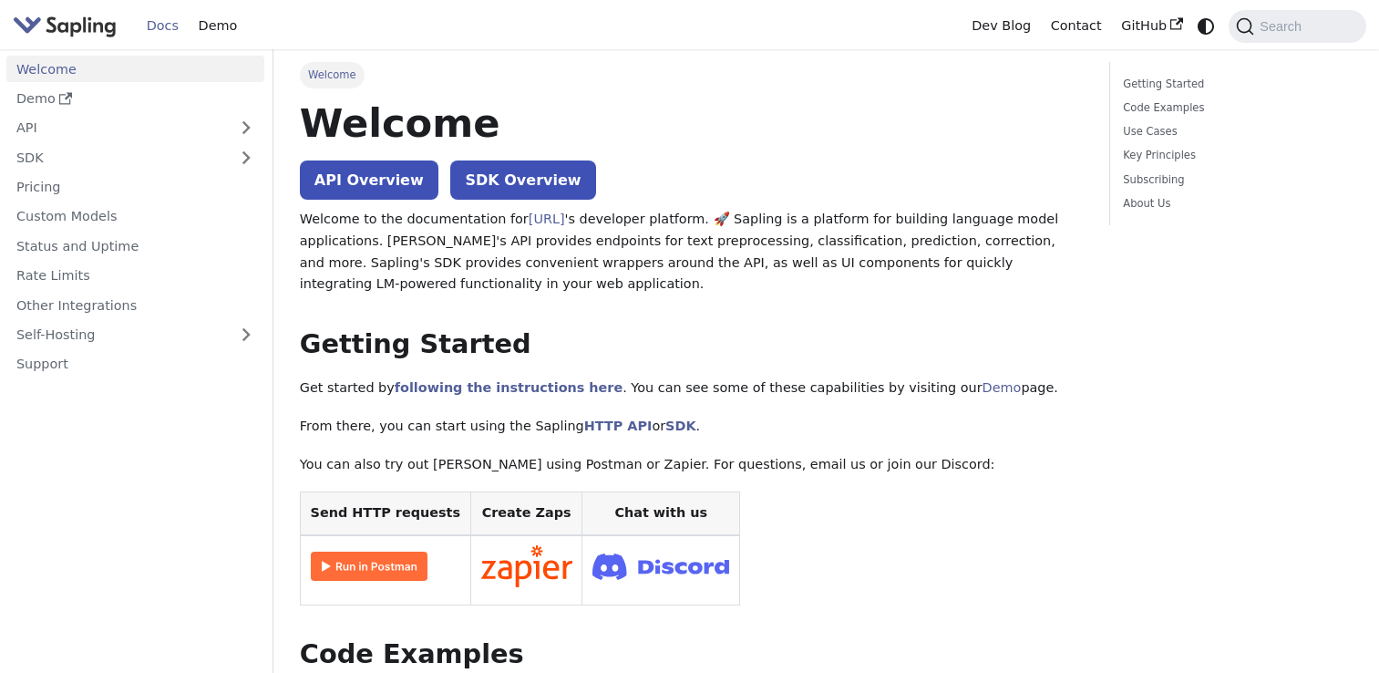  Describe the element at coordinates (1234, 180) in the screenshot. I see `a: Subscribing` at that location.